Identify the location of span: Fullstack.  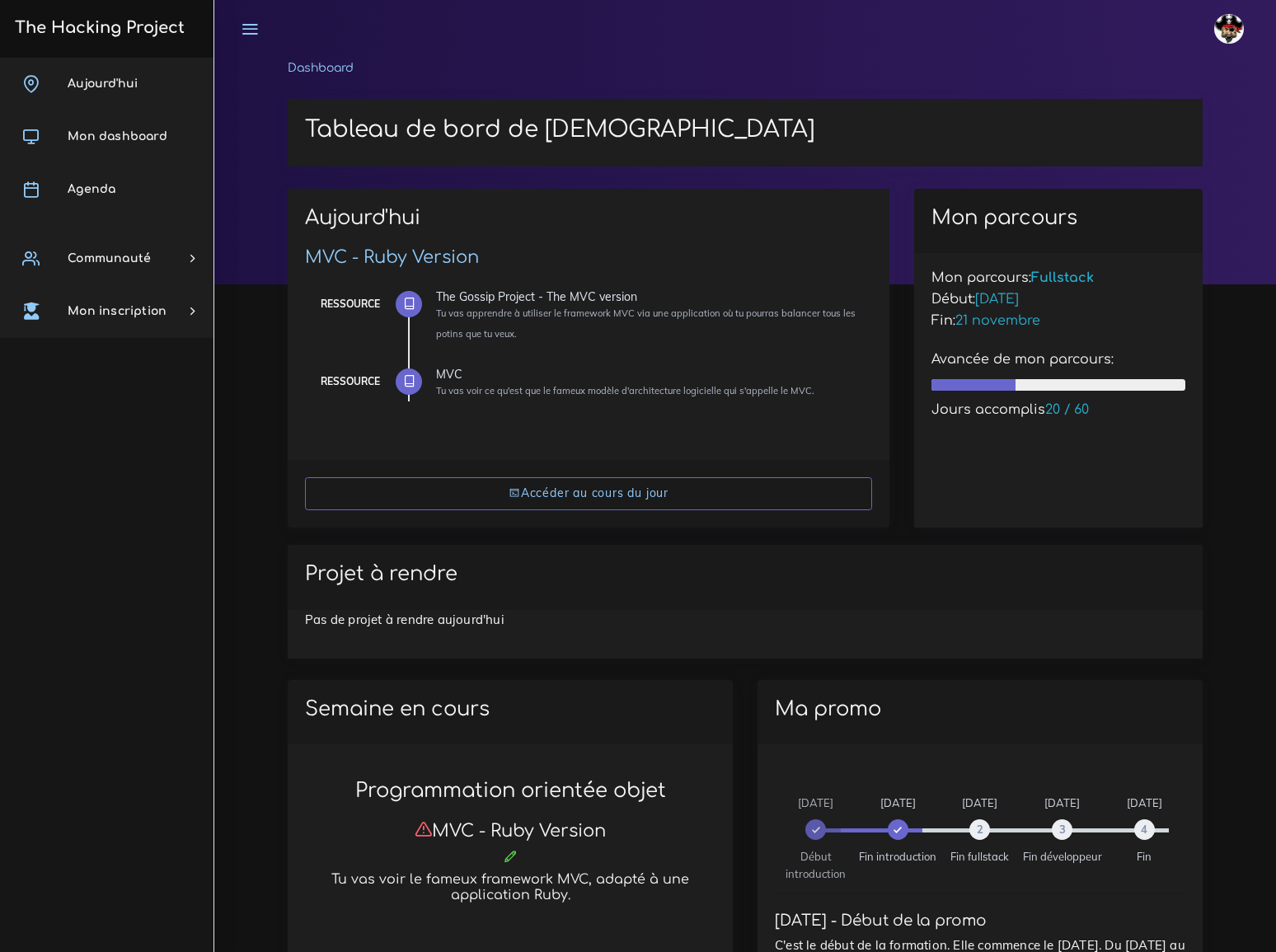
(1062, 278).